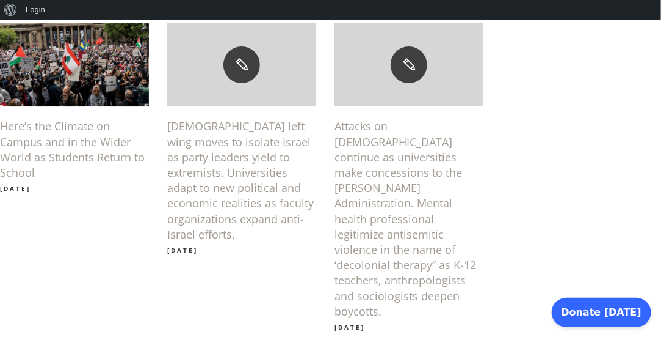 Image resolution: width=661 pixels, height=337 pixels. Describe the element at coordinates (409, 64) in the screenshot. I see `img: Attacks on Jews continue as universities make concessions to the Trump Administration. Mental hea...` at that location.